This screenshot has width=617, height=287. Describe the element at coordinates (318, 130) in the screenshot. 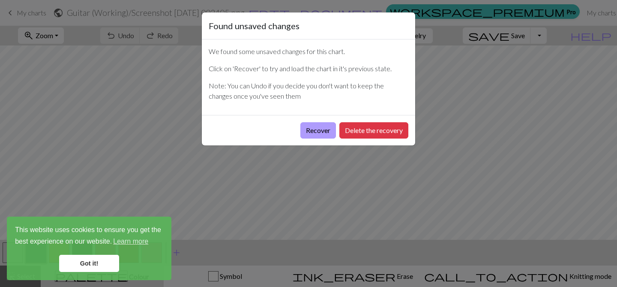

I see `button: Recover` at that location.